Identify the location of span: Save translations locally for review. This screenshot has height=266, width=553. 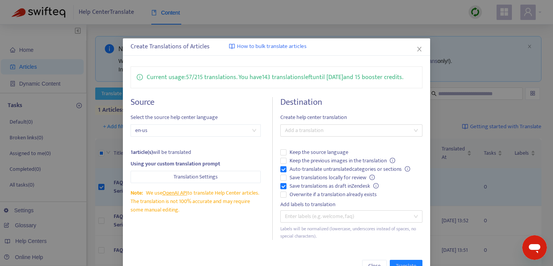
(332, 178).